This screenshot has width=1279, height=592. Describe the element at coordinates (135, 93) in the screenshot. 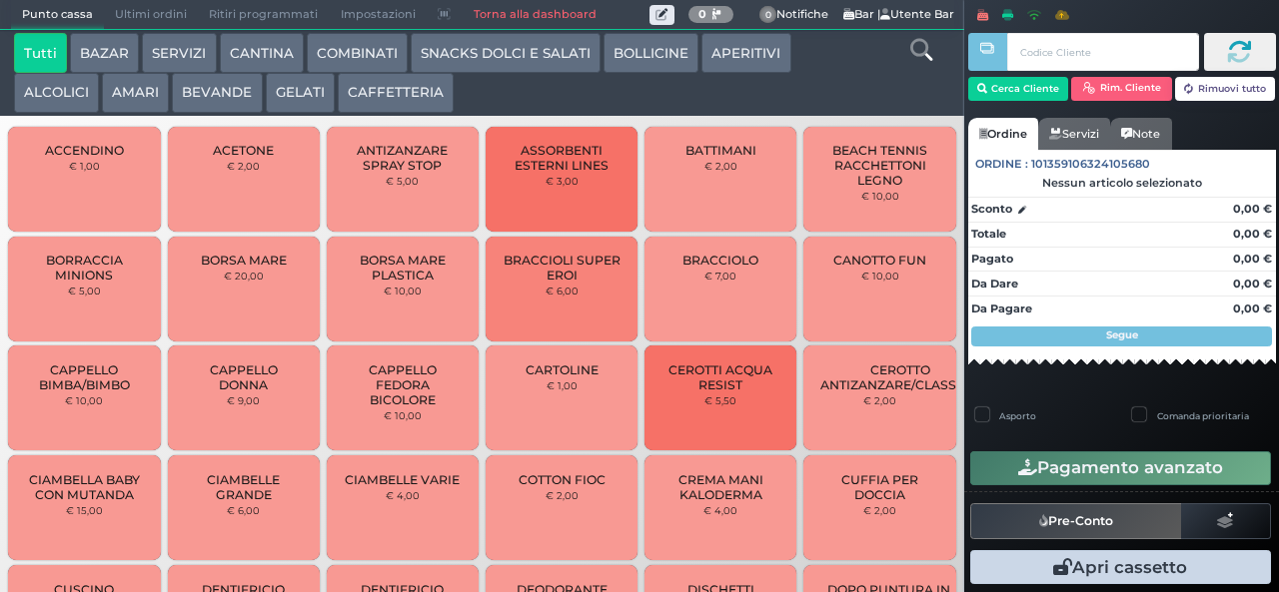

I see `button: AMARI` at that location.